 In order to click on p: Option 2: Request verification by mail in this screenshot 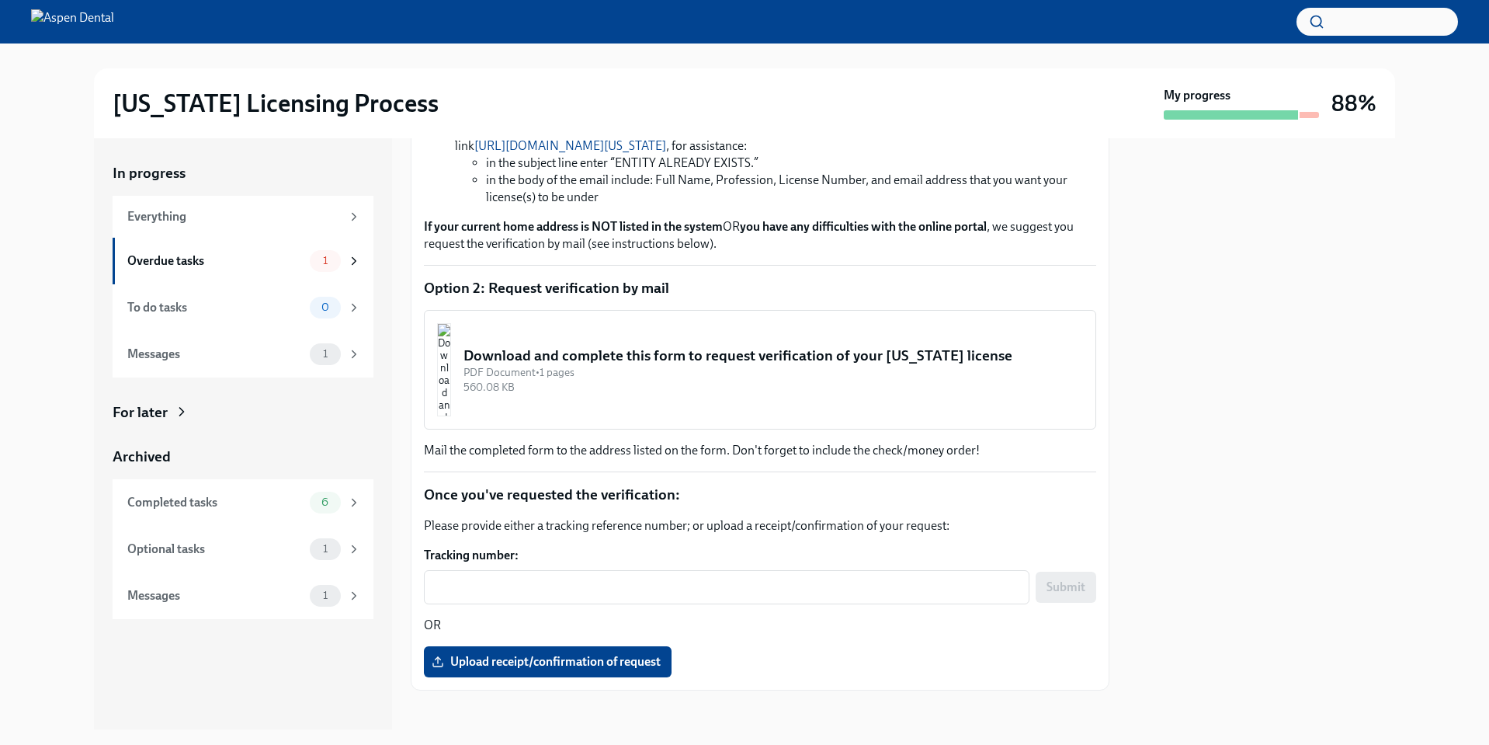, I will do `click(760, 288)`.